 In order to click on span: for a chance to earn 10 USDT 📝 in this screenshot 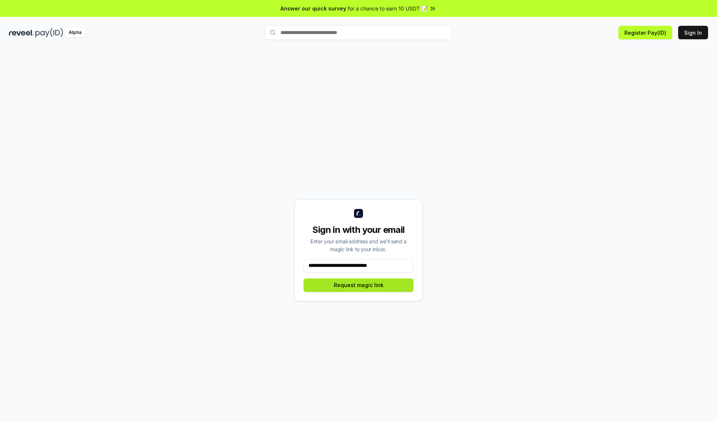, I will do `click(388, 8)`.